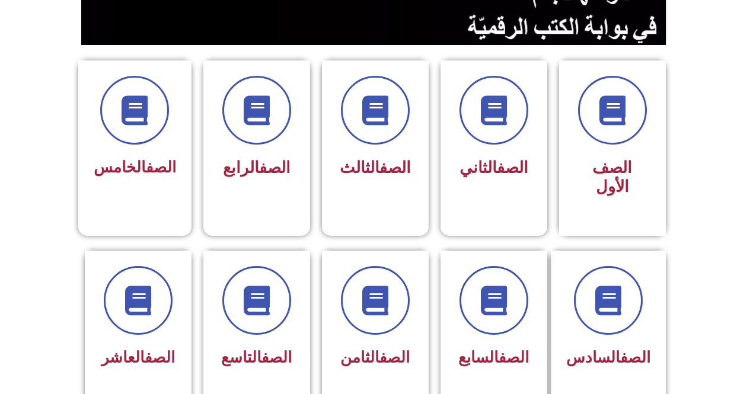 The width and height of the screenshot is (750, 394). Describe the element at coordinates (494, 168) in the screenshot. I see `span: الثاني` at that location.